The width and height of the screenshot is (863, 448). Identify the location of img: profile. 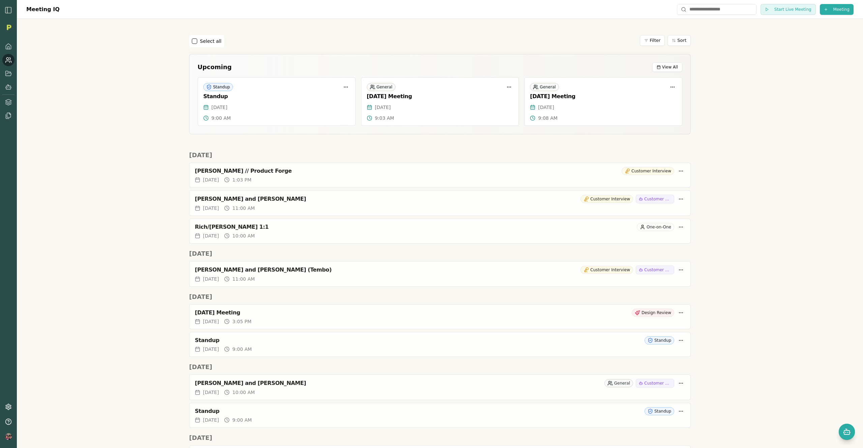
(8, 436).